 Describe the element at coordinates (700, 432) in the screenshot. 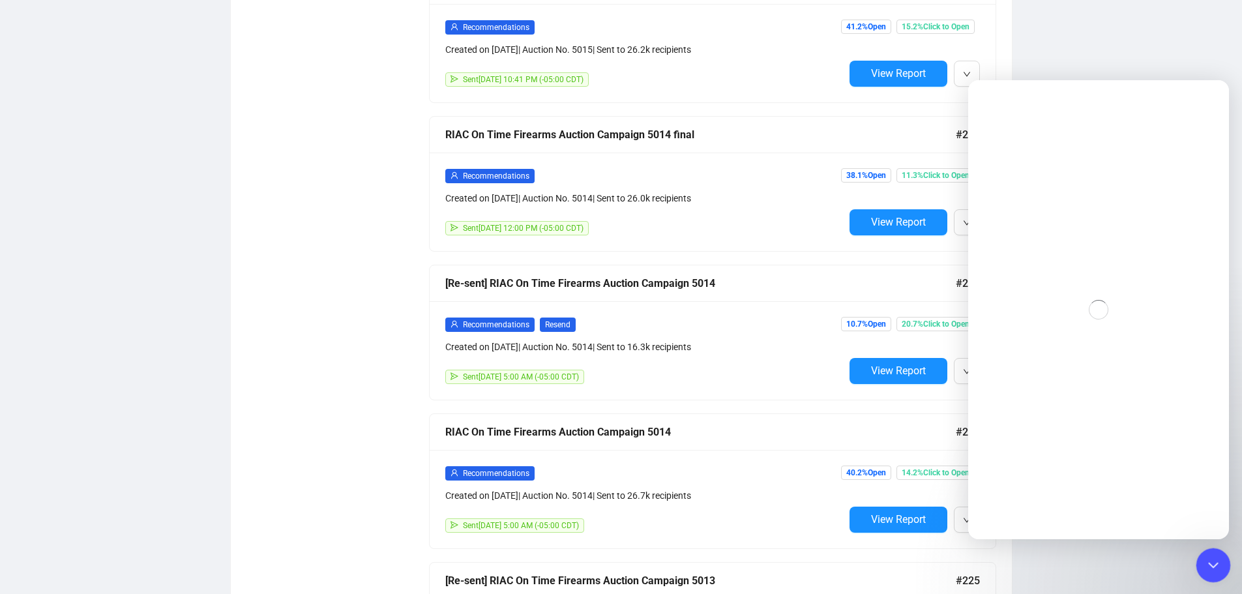

I see `div: RIAC On Time Firearms Auction Campaign 5014` at that location.